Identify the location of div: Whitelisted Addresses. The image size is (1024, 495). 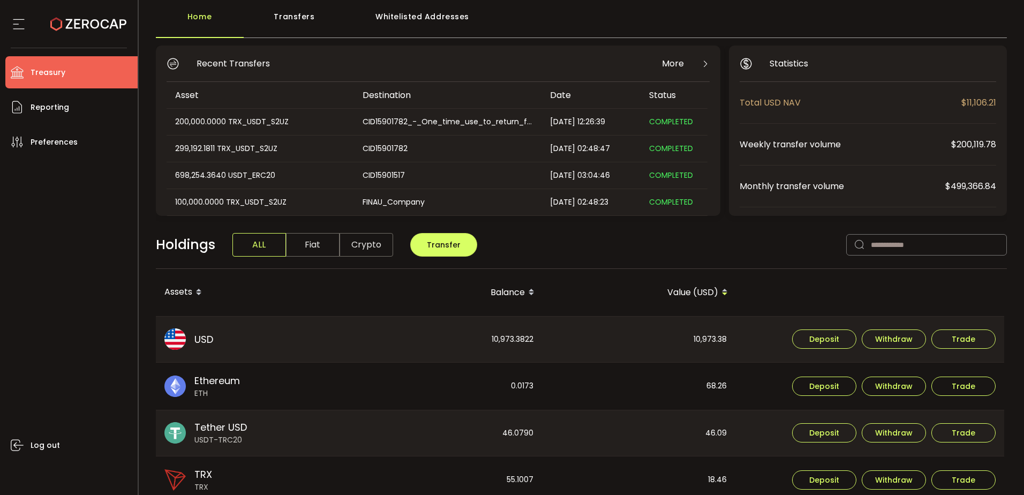
(422, 22).